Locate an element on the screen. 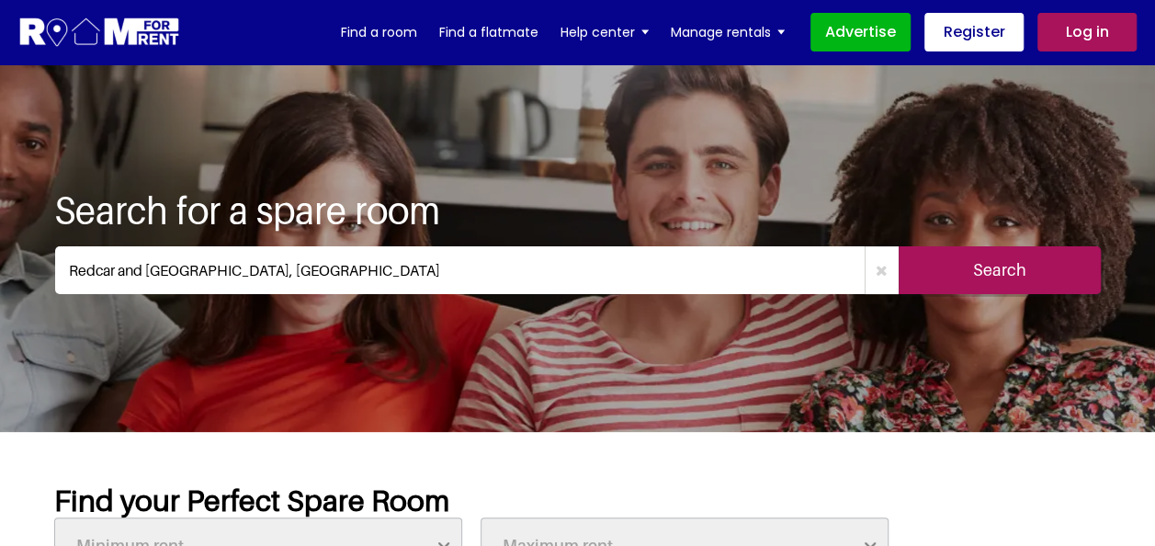  a: Help center is located at coordinates (605, 32).